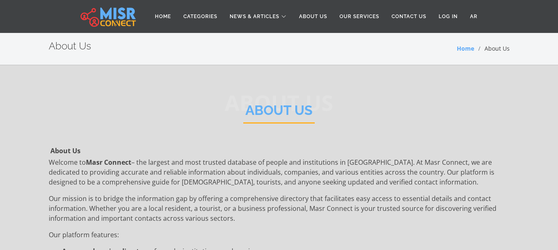 This screenshot has height=250, width=558. I want to click on strong: About Us, so click(65, 151).